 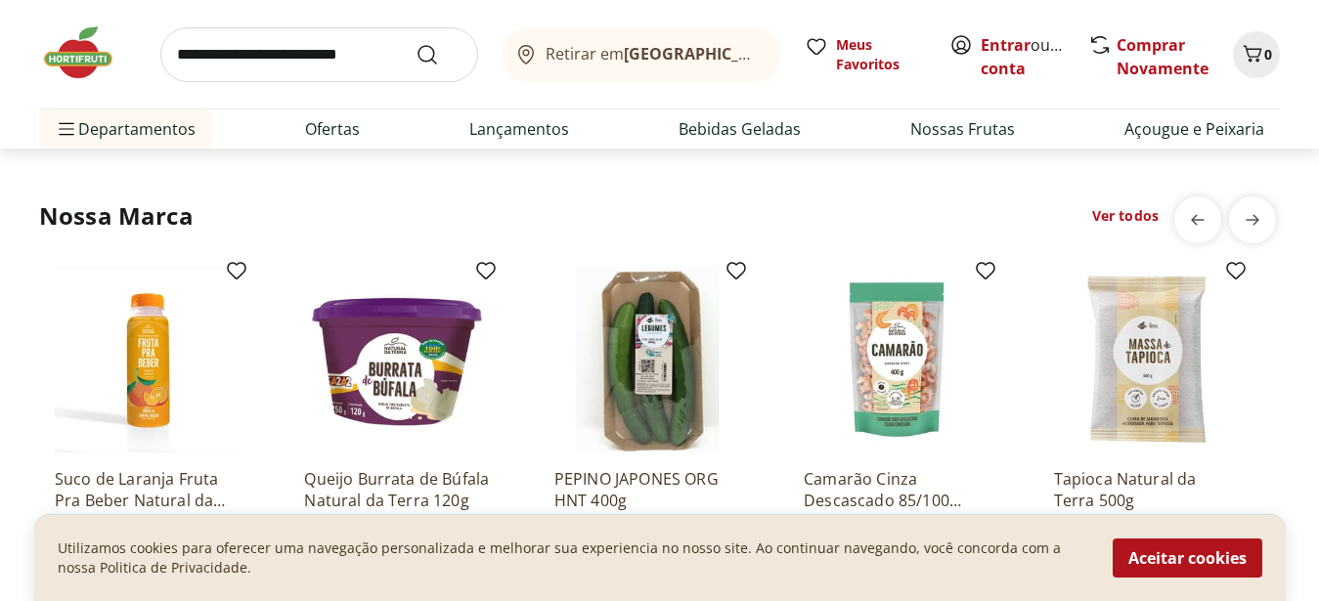 I want to click on p: Suco de Laranja Fruta Pra Beber Natural da Terra 250ml, so click(x=148, y=490).